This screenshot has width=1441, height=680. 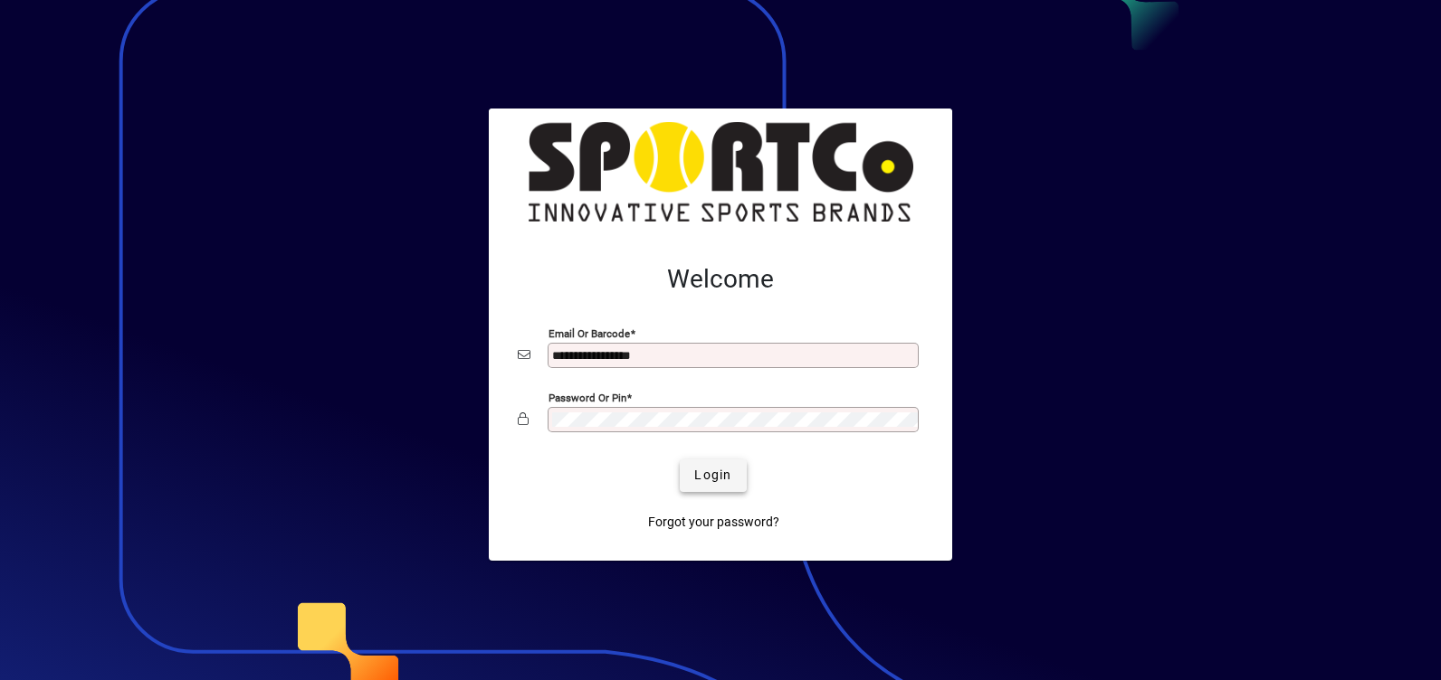 What do you see at coordinates (720, 280) in the screenshot?
I see `h2: Welcome` at bounding box center [720, 280].